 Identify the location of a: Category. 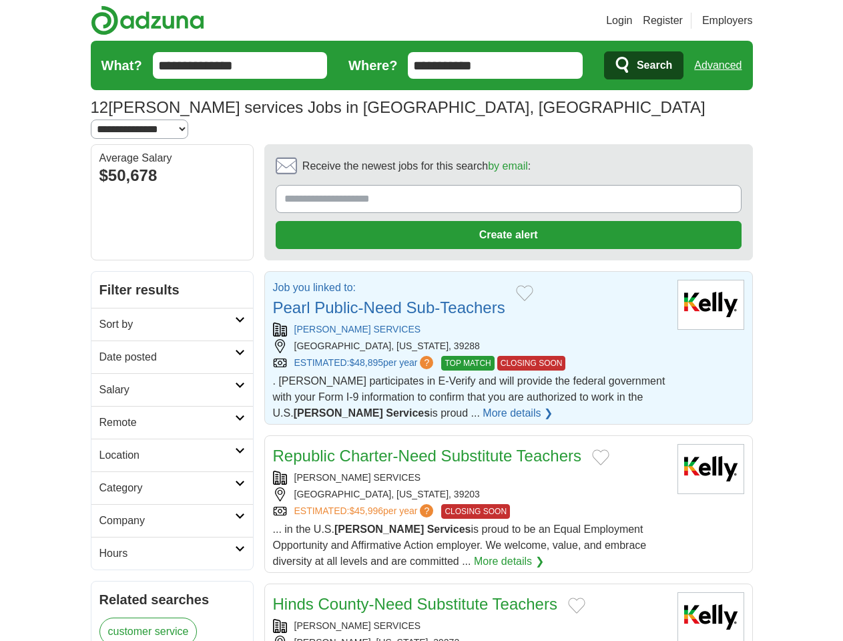
(172, 487).